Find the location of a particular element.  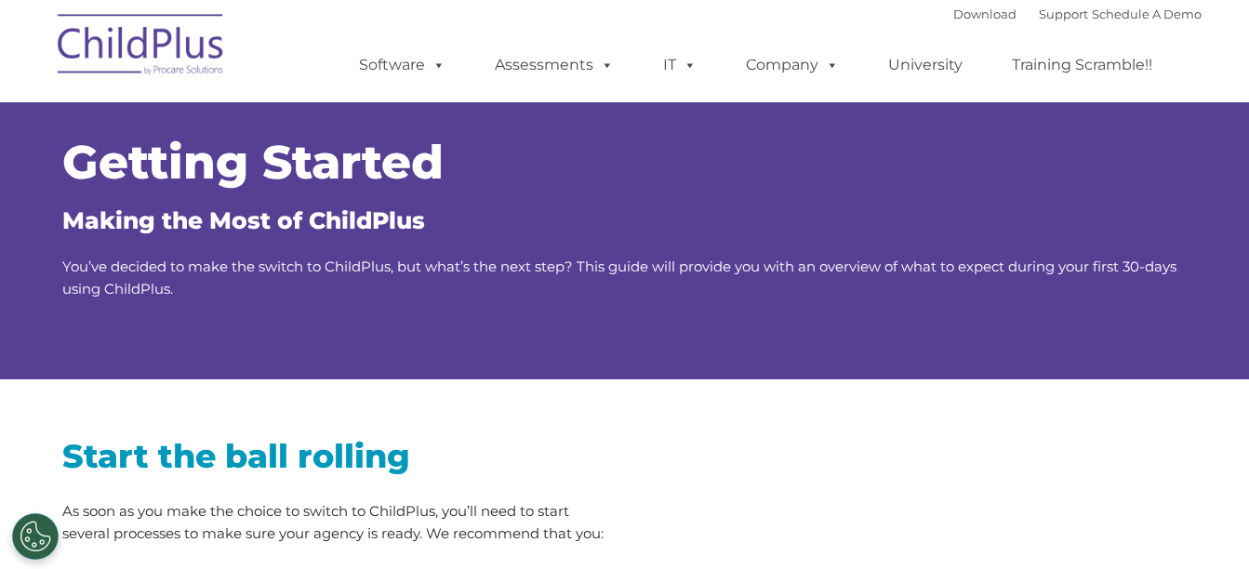

a: Schedule A Demo is located at coordinates (1147, 14).